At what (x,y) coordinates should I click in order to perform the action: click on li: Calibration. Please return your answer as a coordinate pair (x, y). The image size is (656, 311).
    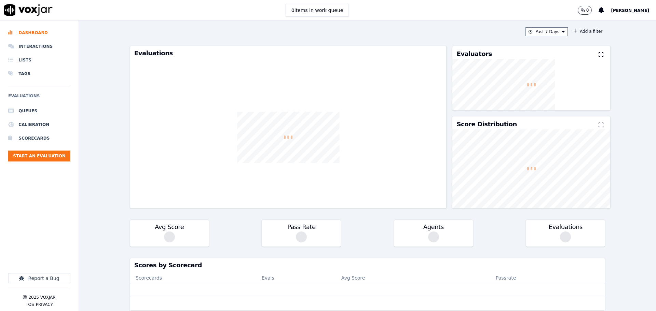
    Looking at the image, I should click on (39, 125).